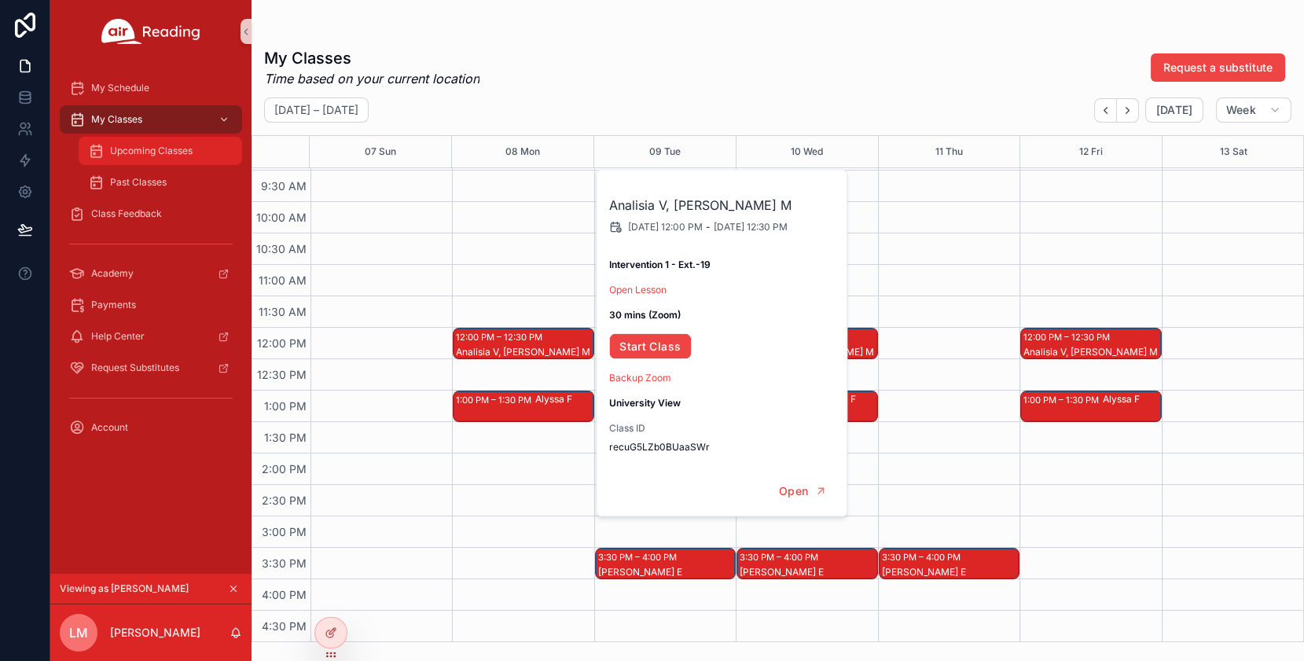 This screenshot has width=1304, height=661. What do you see at coordinates (118, 337) in the screenshot?
I see `span: Help Center` at bounding box center [118, 337].